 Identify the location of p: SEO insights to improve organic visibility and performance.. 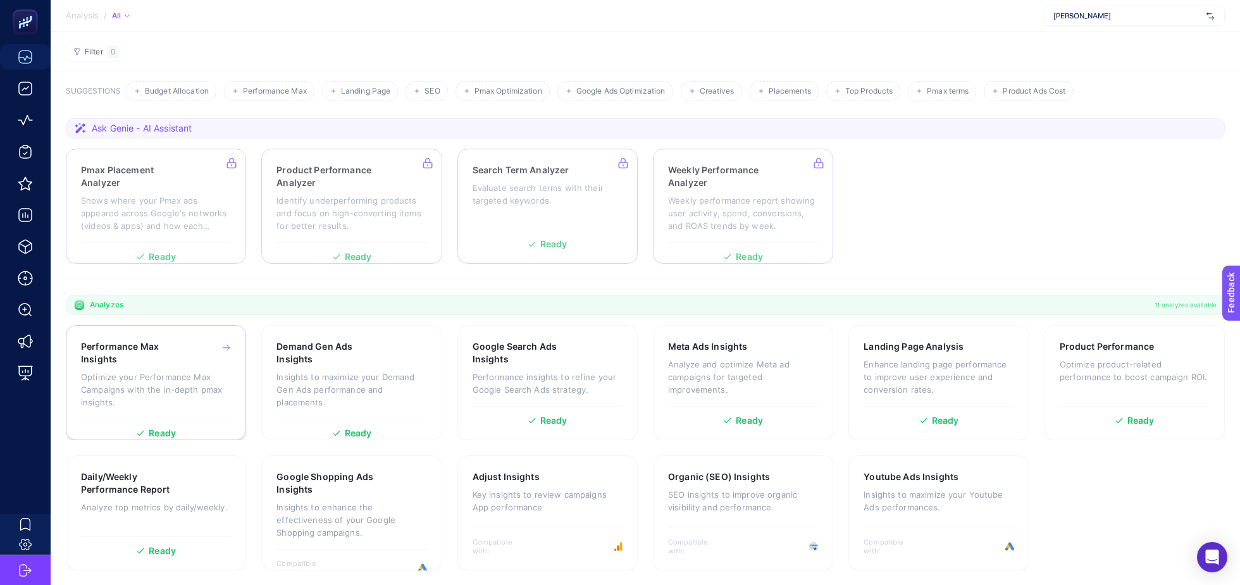
(742, 501).